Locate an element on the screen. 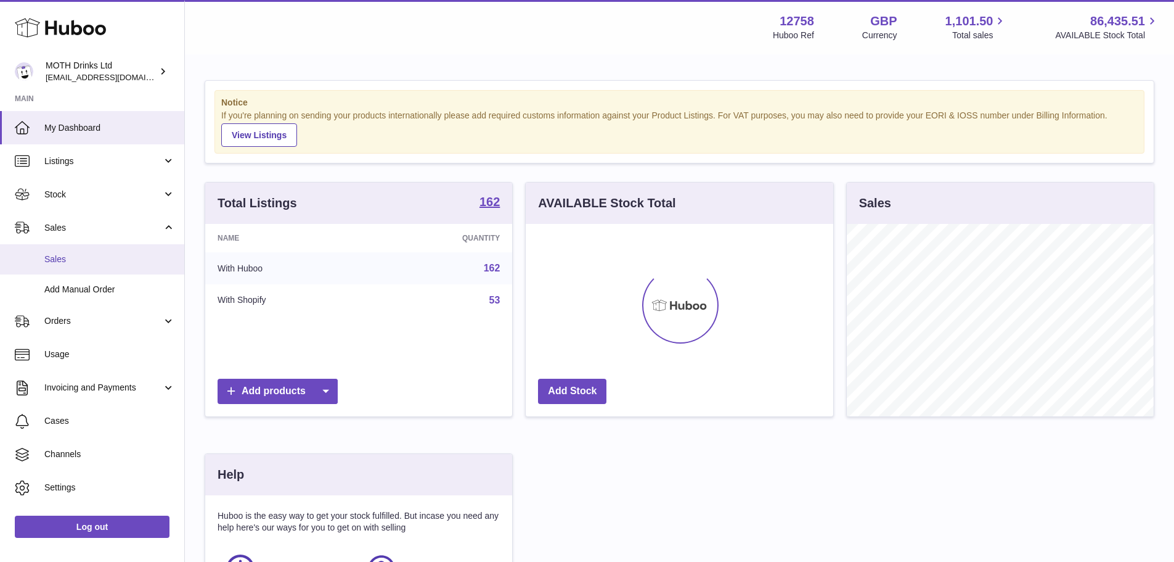 Image resolution: width=1174 pixels, height=562 pixels. span: My Dashboard is located at coordinates (110, 128).